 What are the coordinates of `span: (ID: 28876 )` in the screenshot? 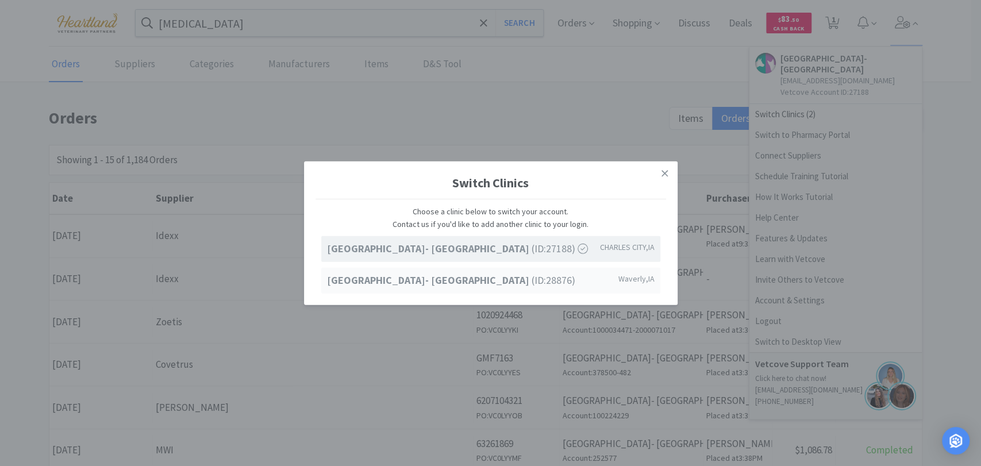 It's located at (451, 280).